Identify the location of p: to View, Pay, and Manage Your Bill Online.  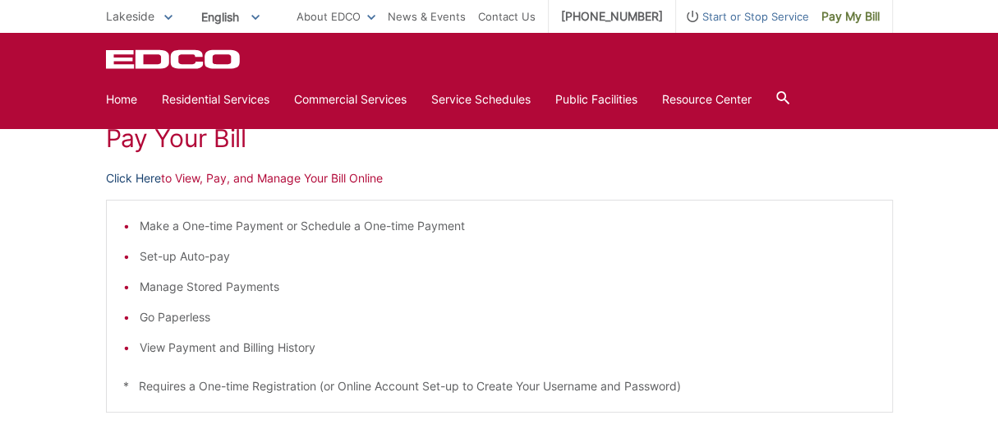
(500, 178).